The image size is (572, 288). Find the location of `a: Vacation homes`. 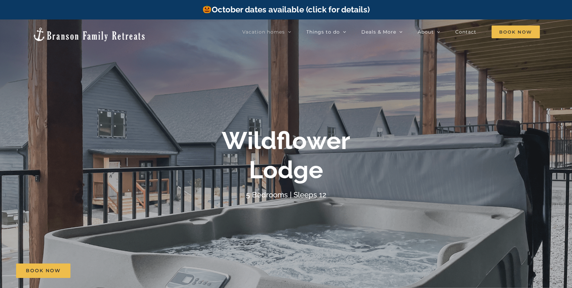

a: Vacation homes is located at coordinates (267, 32).